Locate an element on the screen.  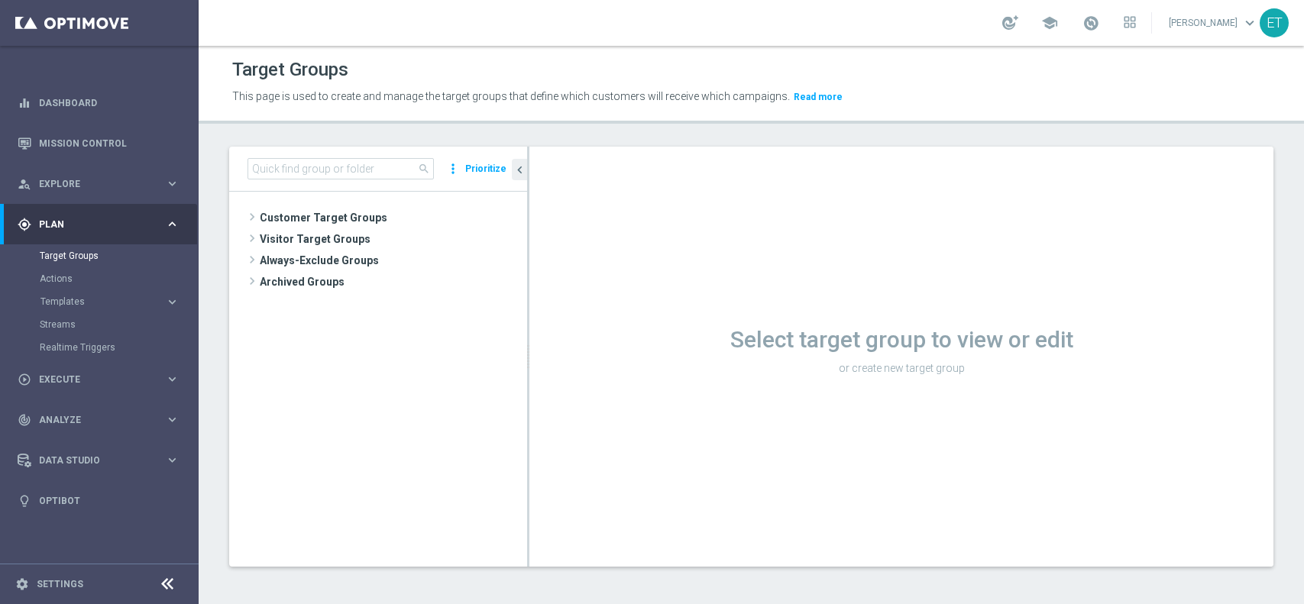
button: Templates keyboard_arrow_right is located at coordinates (110, 302).